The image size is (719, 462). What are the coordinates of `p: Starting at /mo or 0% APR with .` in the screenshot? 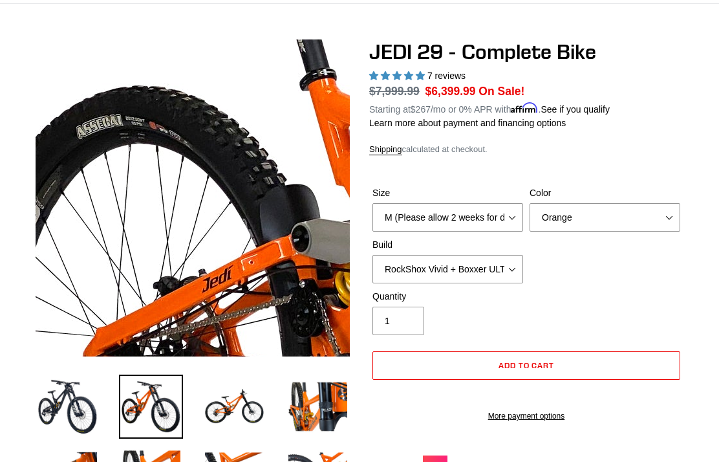 It's located at (490, 108).